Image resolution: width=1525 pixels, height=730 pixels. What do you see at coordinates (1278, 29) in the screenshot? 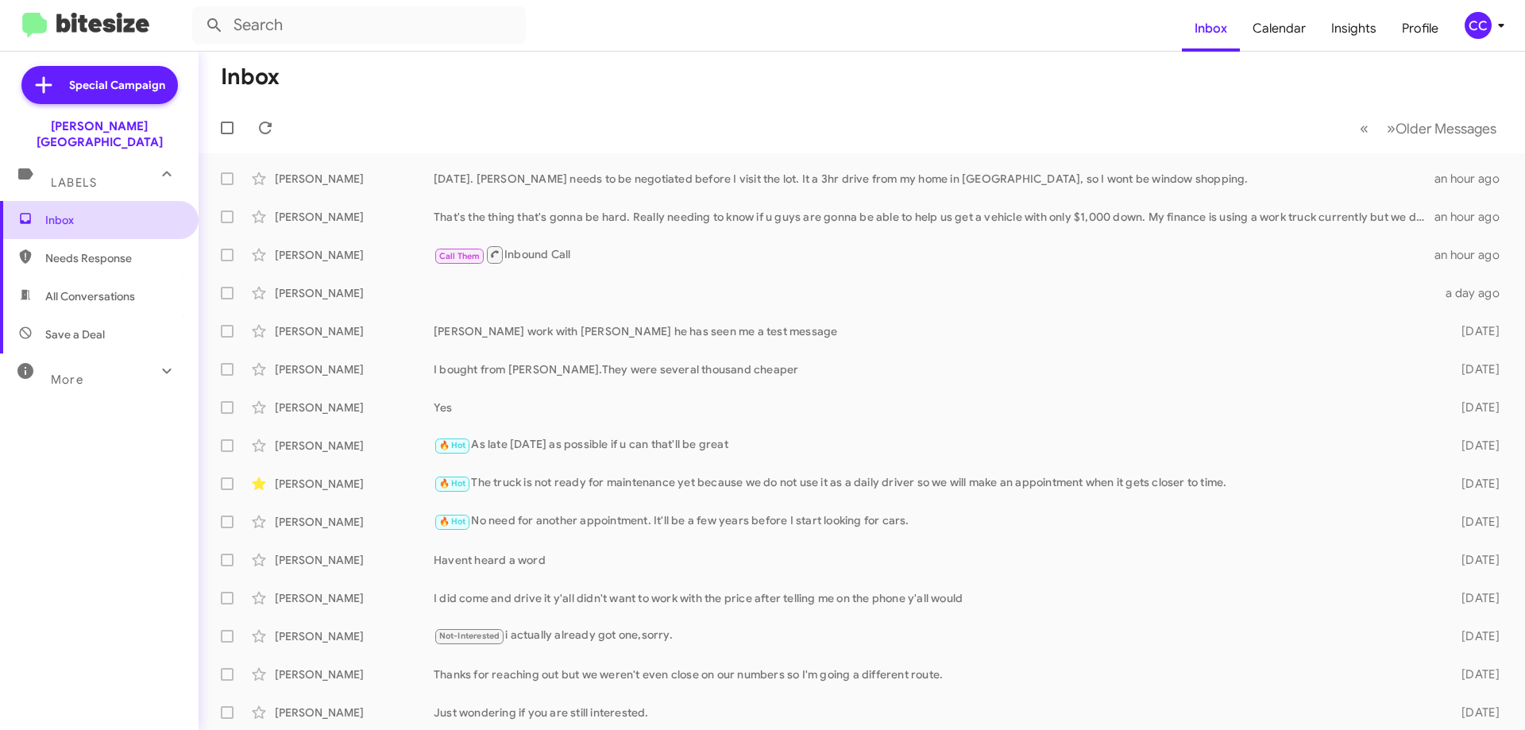
I see `span: Calendar` at bounding box center [1278, 29].